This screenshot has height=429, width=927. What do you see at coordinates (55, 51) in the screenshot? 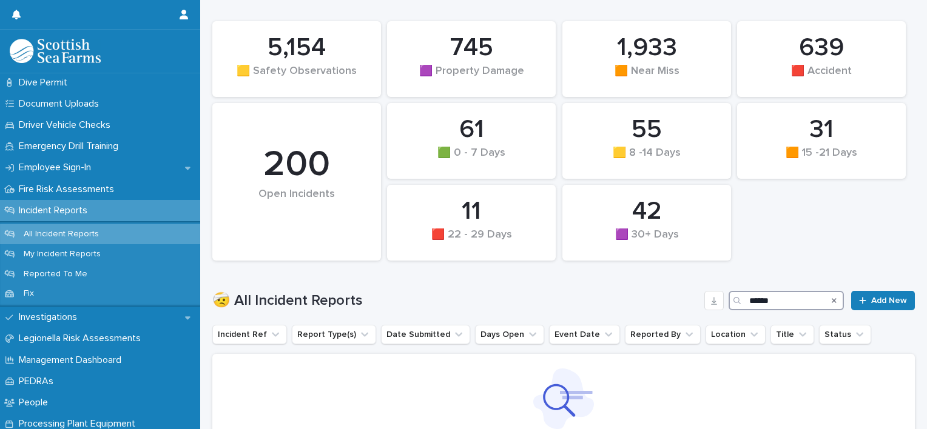
I see `img: bPIBxiqnSb2ggTQWdOVV` at bounding box center [55, 51].